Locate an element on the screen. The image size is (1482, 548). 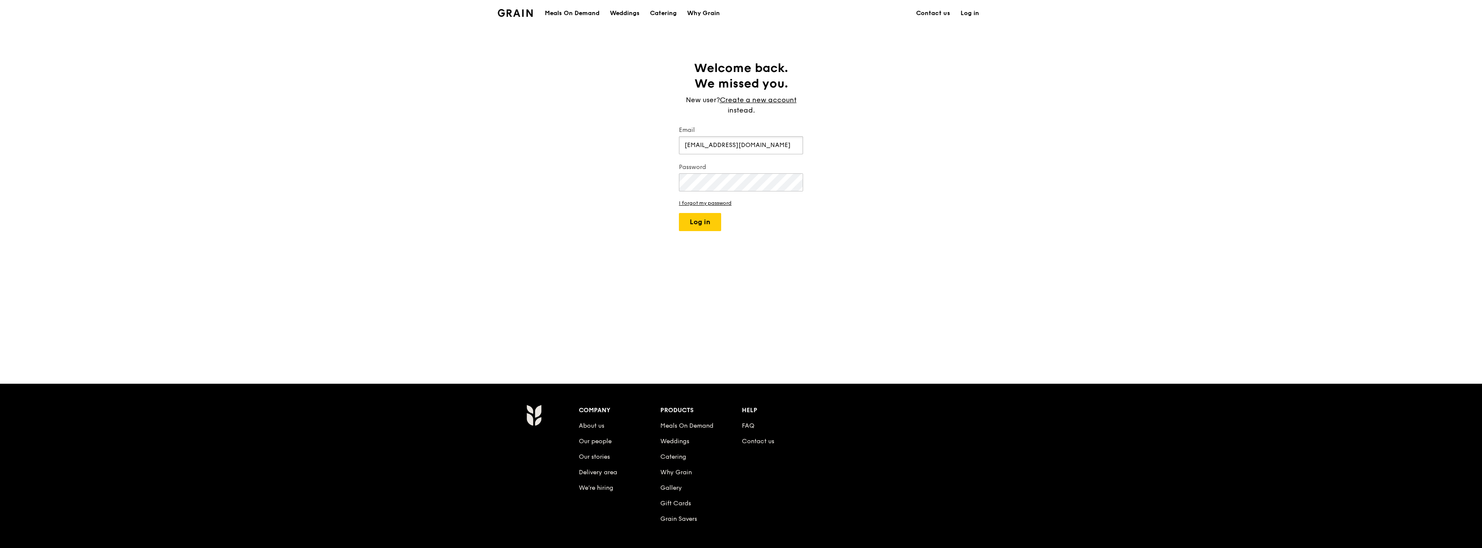
div: Company is located at coordinates (619, 411).